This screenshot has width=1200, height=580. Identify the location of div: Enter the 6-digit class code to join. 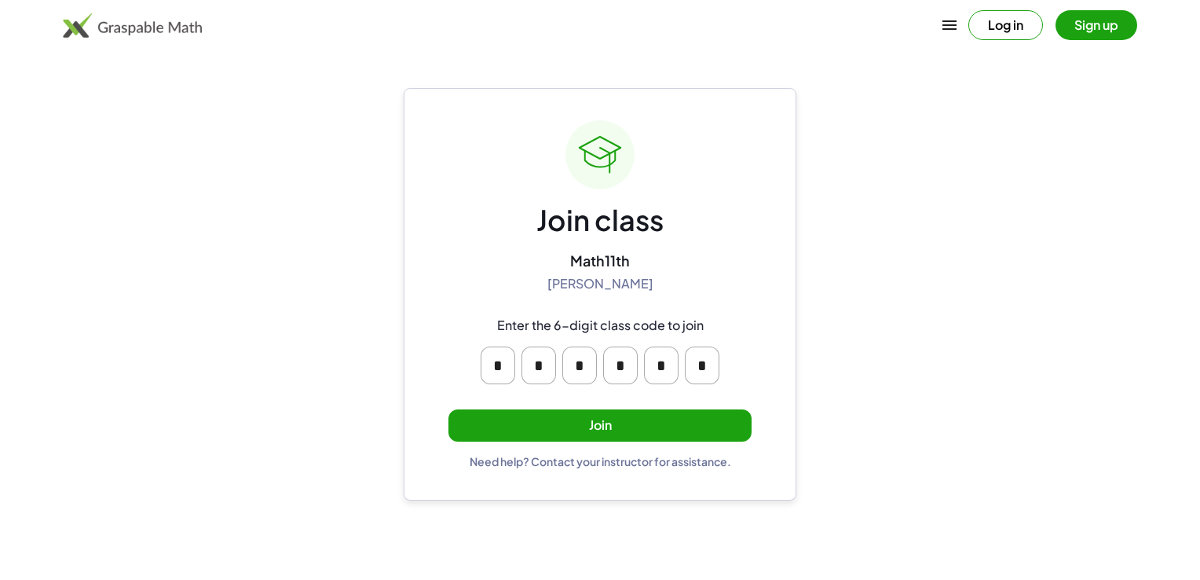
(600, 325).